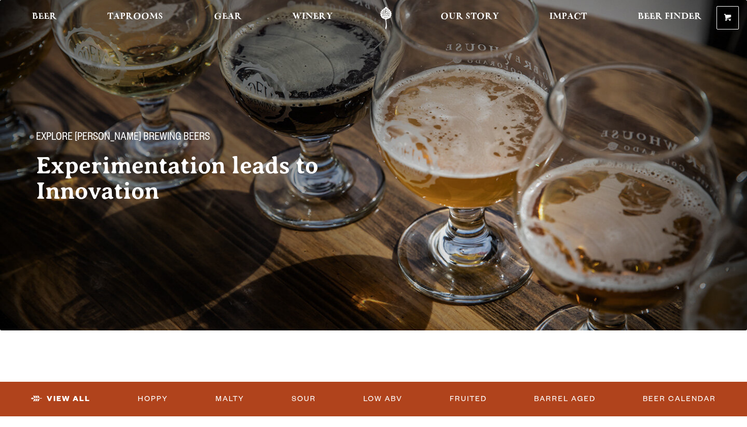 Image resolution: width=747 pixels, height=427 pixels. I want to click on a: Gear, so click(228, 18).